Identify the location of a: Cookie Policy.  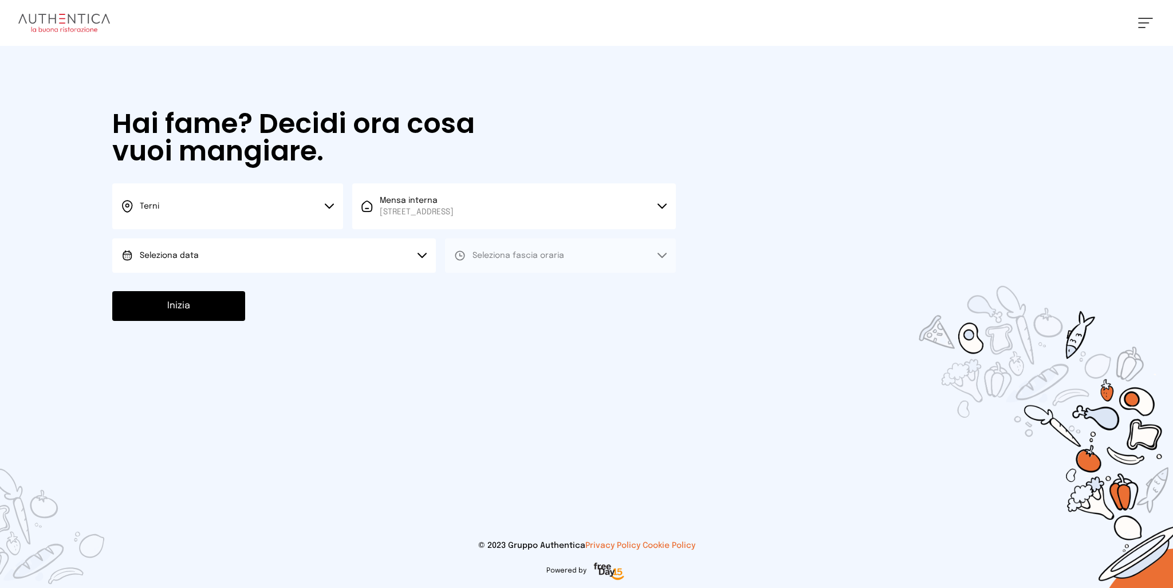
(669, 545).